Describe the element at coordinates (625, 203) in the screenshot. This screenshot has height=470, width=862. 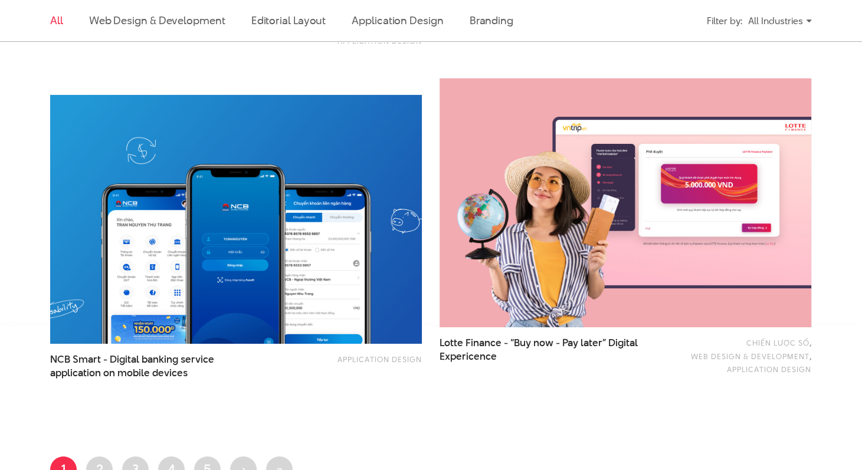
I see `img: Thumbnail` at that location.